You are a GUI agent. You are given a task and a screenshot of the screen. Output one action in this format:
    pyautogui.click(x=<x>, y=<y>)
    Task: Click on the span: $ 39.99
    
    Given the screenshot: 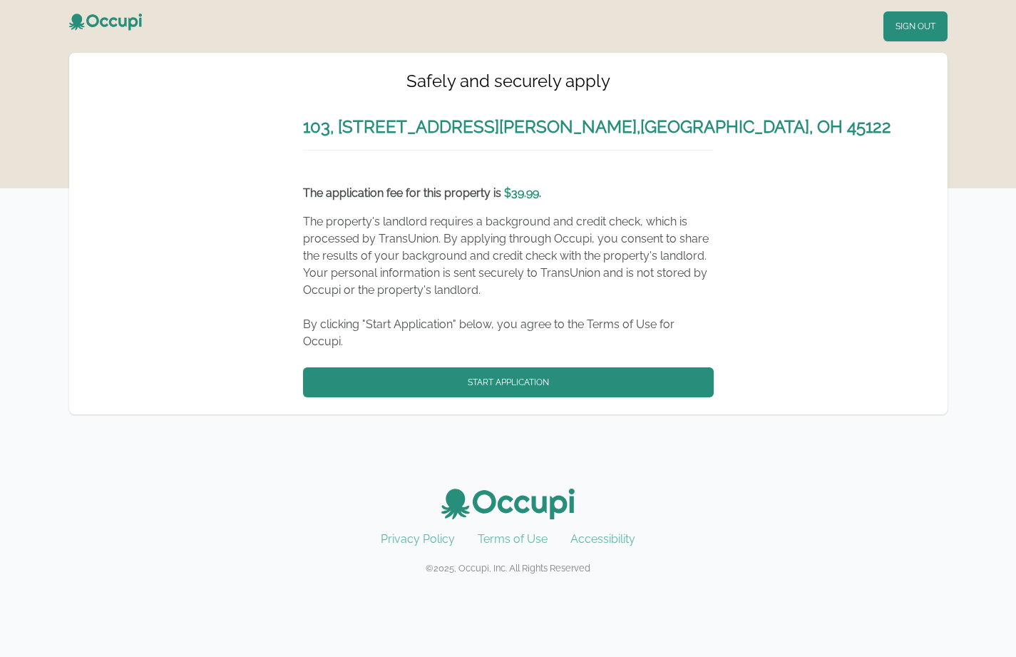 What is the action you would take?
    pyautogui.click(x=521, y=193)
    